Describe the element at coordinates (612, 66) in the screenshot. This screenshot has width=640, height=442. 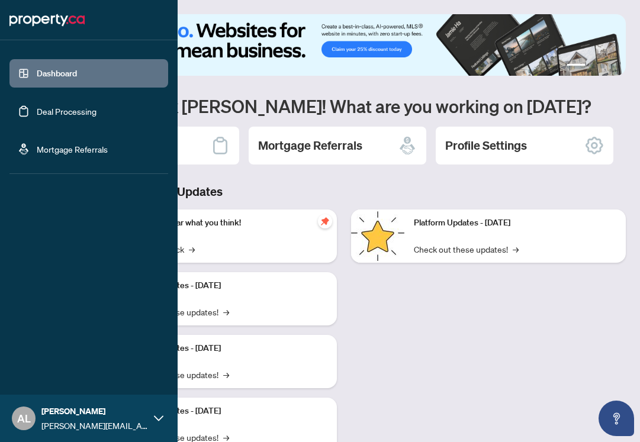
I see `button: 4` at that location.